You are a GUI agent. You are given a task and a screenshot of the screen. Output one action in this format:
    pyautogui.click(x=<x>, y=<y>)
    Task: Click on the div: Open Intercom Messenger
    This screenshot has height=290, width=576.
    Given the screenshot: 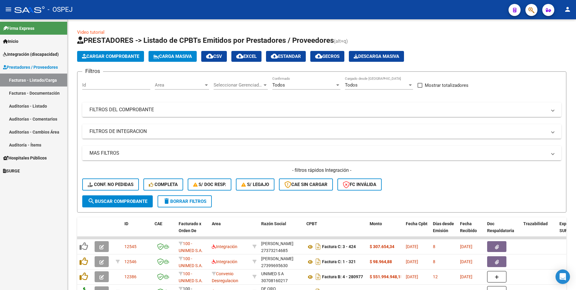 What is the action you would take?
    pyautogui.click(x=563, y=277)
    